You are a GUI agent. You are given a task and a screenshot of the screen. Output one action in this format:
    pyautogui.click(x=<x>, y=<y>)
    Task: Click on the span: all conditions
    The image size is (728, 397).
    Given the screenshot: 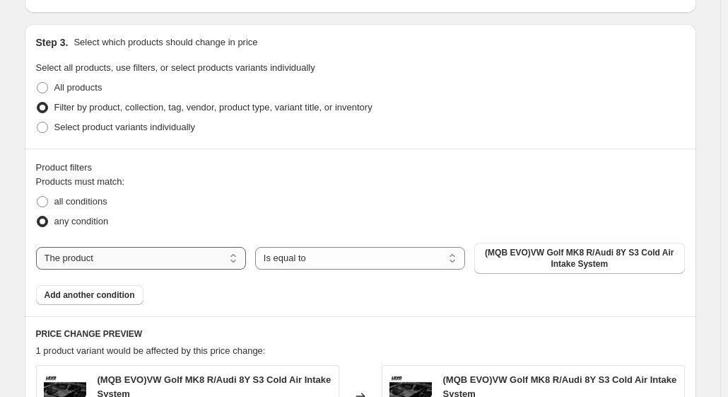 What is the action you would take?
    pyautogui.click(x=81, y=201)
    